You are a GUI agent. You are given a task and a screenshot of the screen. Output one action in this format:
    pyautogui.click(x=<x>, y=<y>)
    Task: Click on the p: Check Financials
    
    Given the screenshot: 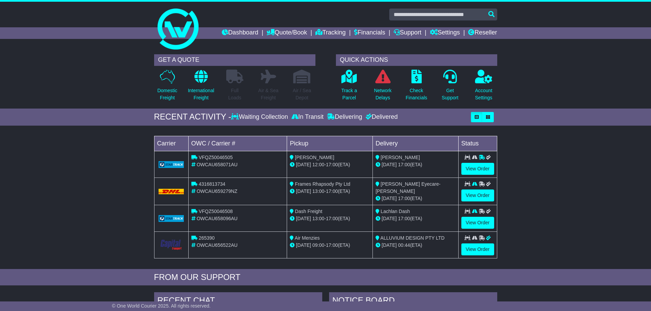 What is the action you would take?
    pyautogui.click(x=416, y=94)
    